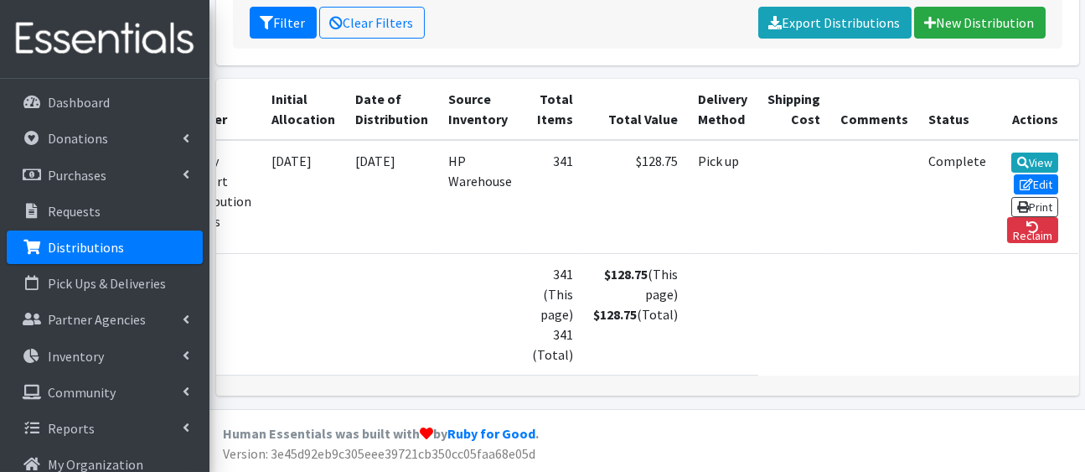 Image resolution: width=1085 pixels, height=472 pixels. I want to click on td: $128.75, so click(636, 196).